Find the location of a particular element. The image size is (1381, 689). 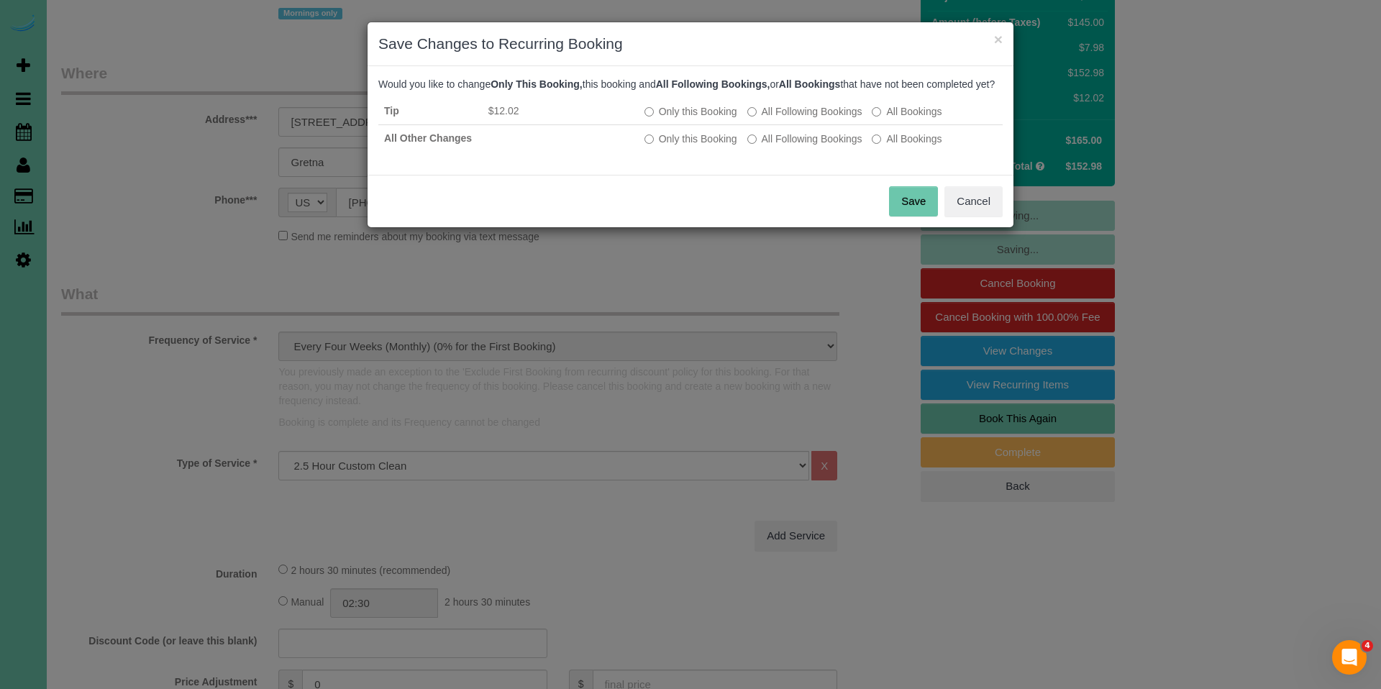

b: All Bookings is located at coordinates (810, 84).